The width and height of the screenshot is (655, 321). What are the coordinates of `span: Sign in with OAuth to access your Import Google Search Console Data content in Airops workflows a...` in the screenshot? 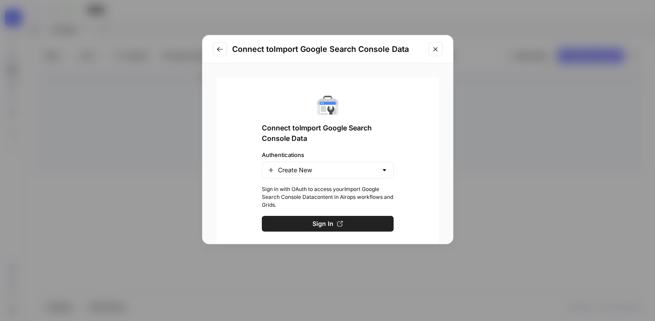 It's located at (328, 197).